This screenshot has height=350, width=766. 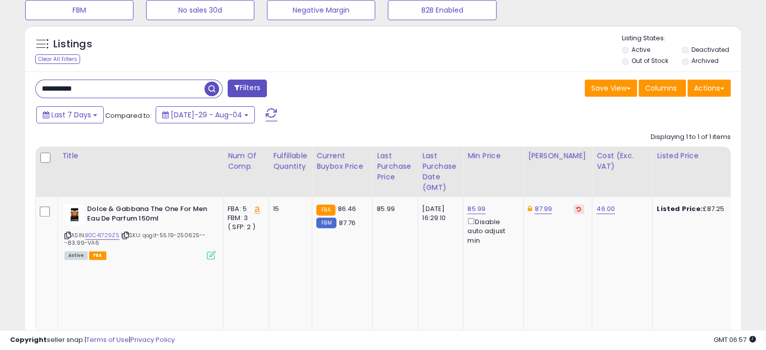 What do you see at coordinates (347, 223) in the screenshot?
I see `span: 87.76` at bounding box center [347, 223].